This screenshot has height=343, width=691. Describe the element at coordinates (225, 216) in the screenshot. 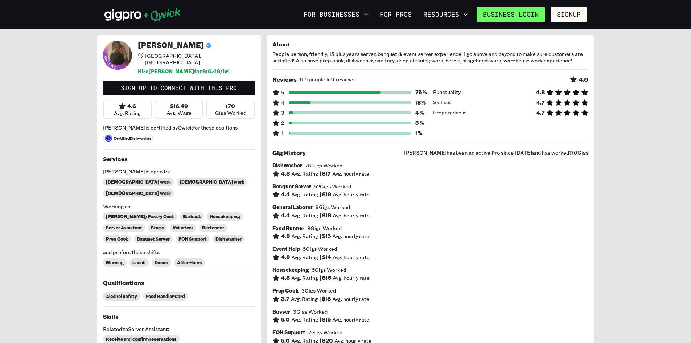

I see `span: Housekeeping` at that location.